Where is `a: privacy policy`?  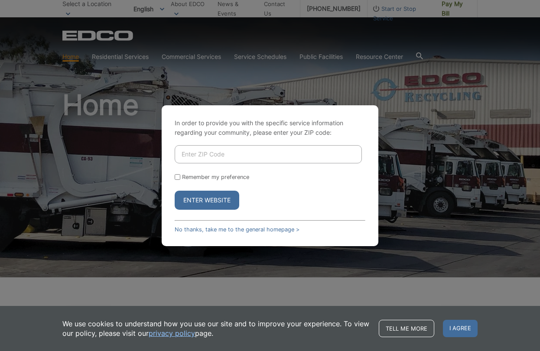 a: privacy policy is located at coordinates (172, 333).